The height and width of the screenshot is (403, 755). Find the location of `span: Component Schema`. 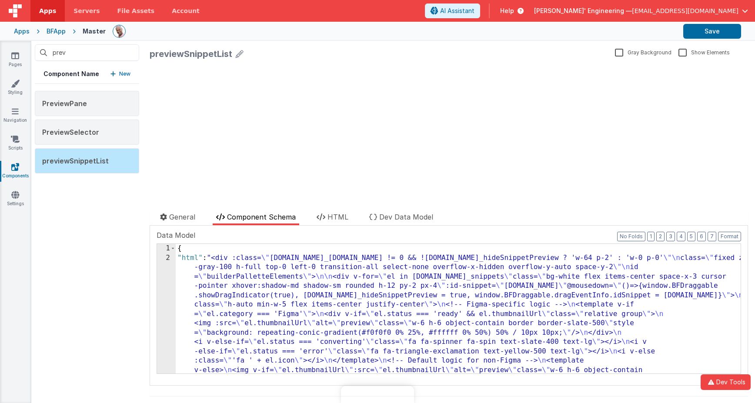

span: Component Schema is located at coordinates (261, 217).